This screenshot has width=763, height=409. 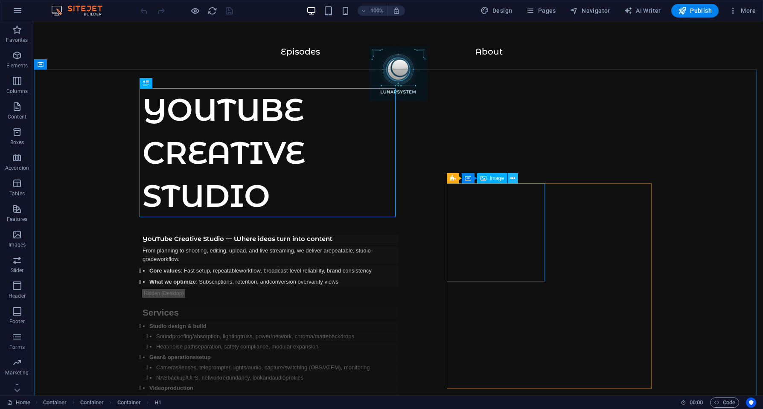 I want to click on p: Features, so click(x=17, y=219).